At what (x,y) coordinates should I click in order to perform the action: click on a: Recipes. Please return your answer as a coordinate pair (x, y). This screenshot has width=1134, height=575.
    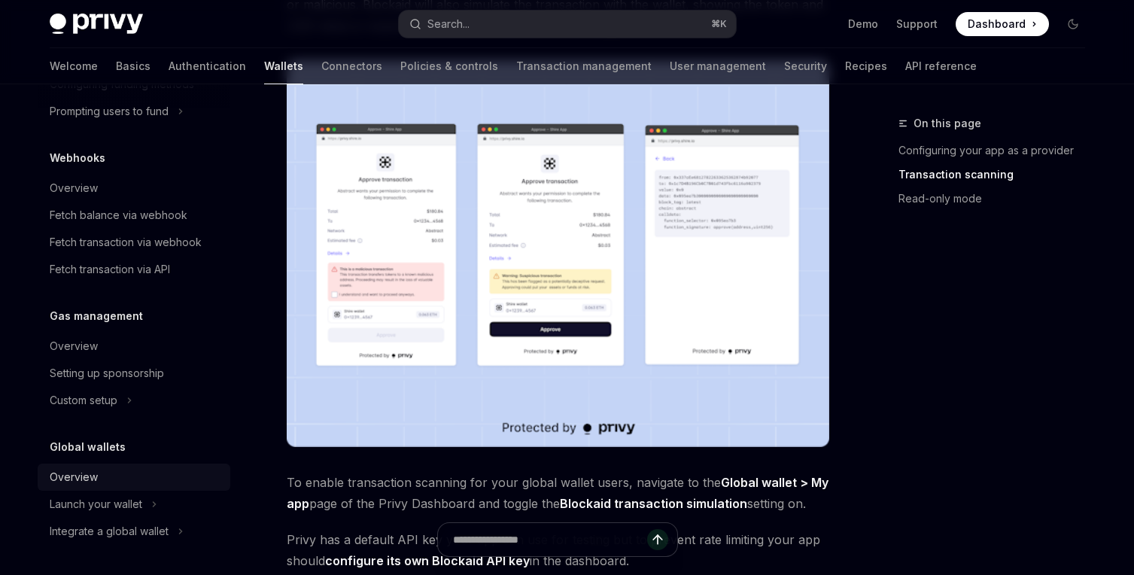
    Looking at the image, I should click on (866, 66).